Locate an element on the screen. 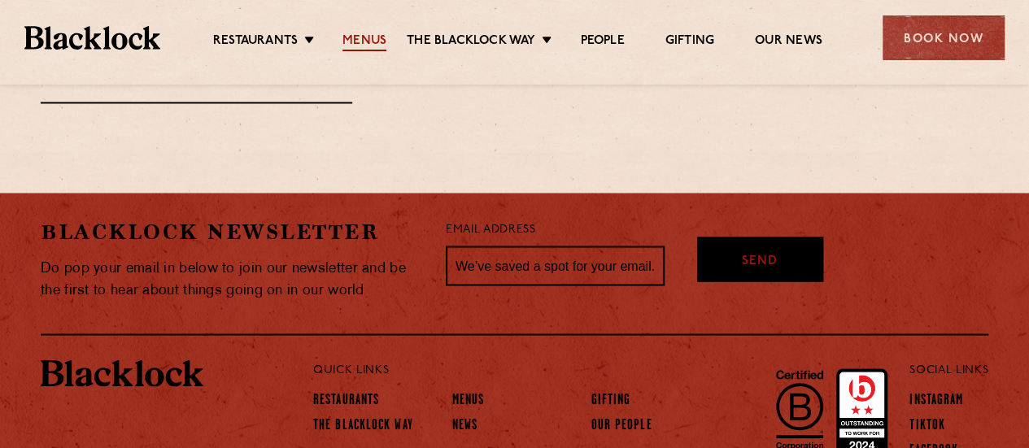  a: News is located at coordinates (464, 426).